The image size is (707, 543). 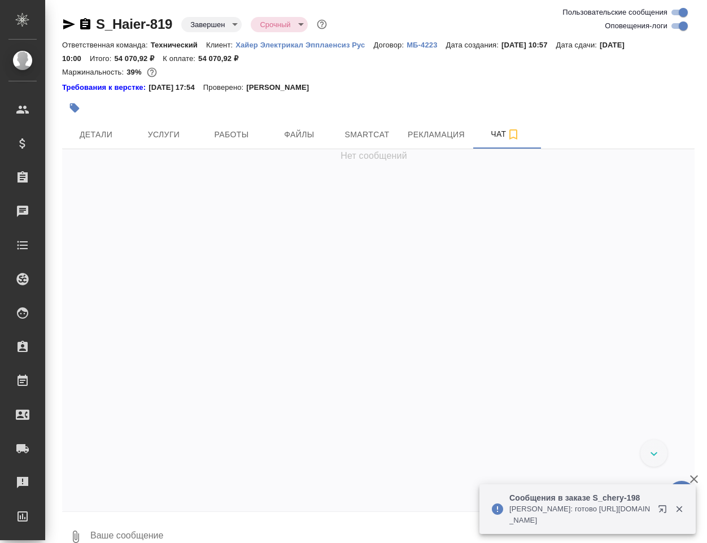 I want to click on p: Дата сдачи:, so click(x=578, y=45).